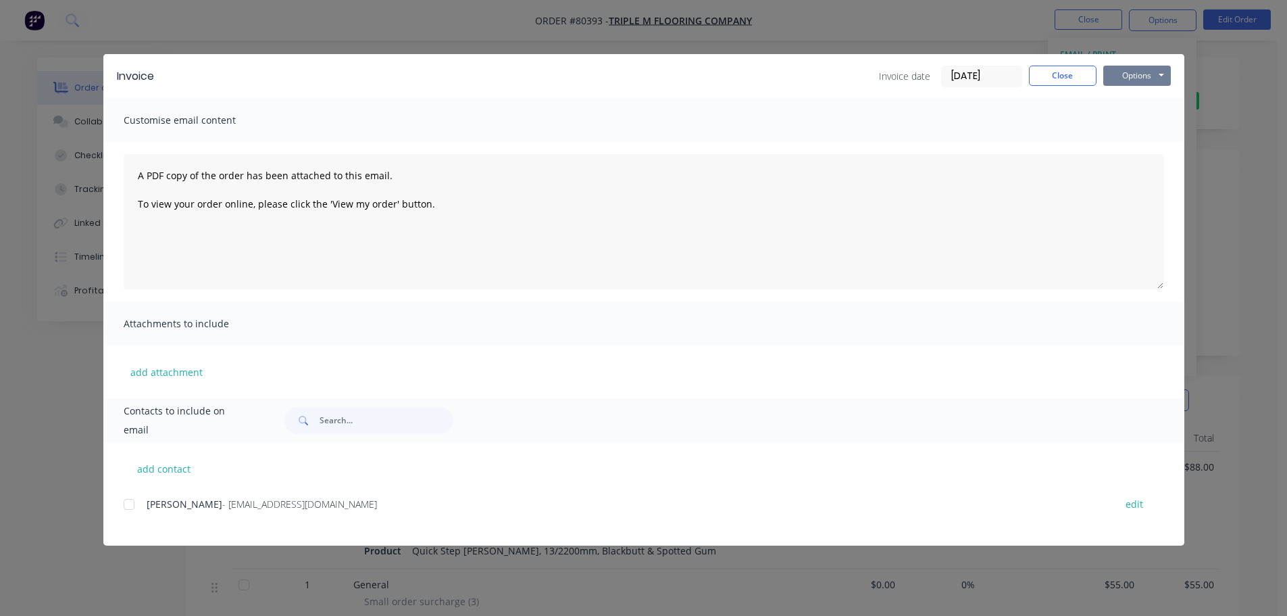  I want to click on div: Invoice, so click(135, 76).